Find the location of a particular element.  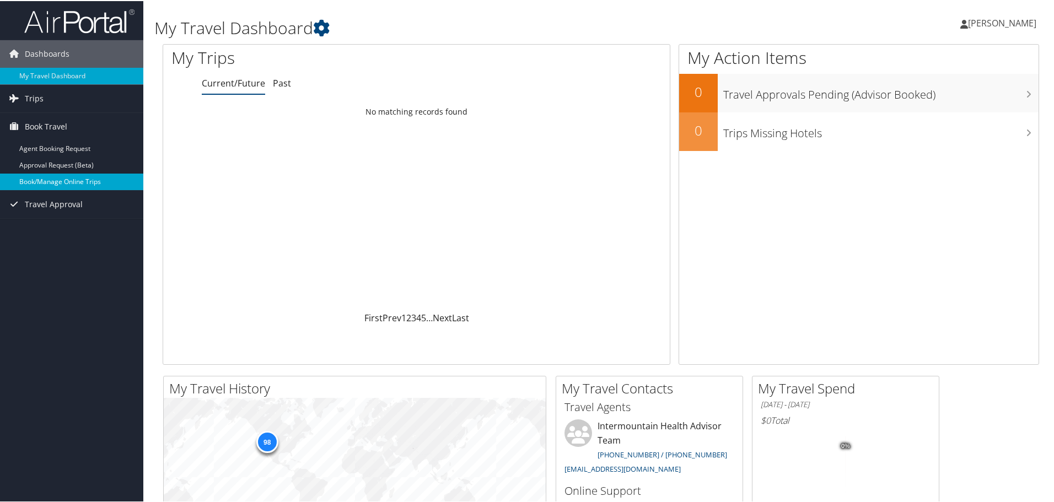

img: airportal-logo.png is located at coordinates (79, 20).